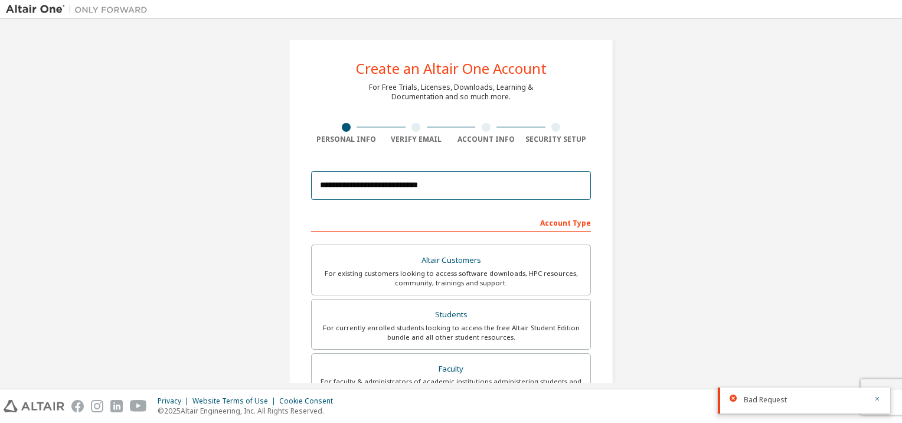 The width and height of the screenshot is (902, 423). I want to click on img: altair_logo.svg, so click(34, 406).